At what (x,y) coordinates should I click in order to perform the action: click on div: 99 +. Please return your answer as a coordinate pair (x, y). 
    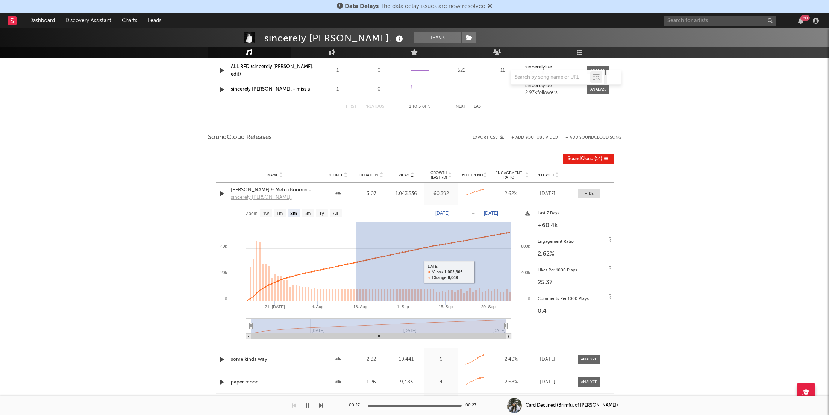
    Looking at the image, I should click on (805, 18).